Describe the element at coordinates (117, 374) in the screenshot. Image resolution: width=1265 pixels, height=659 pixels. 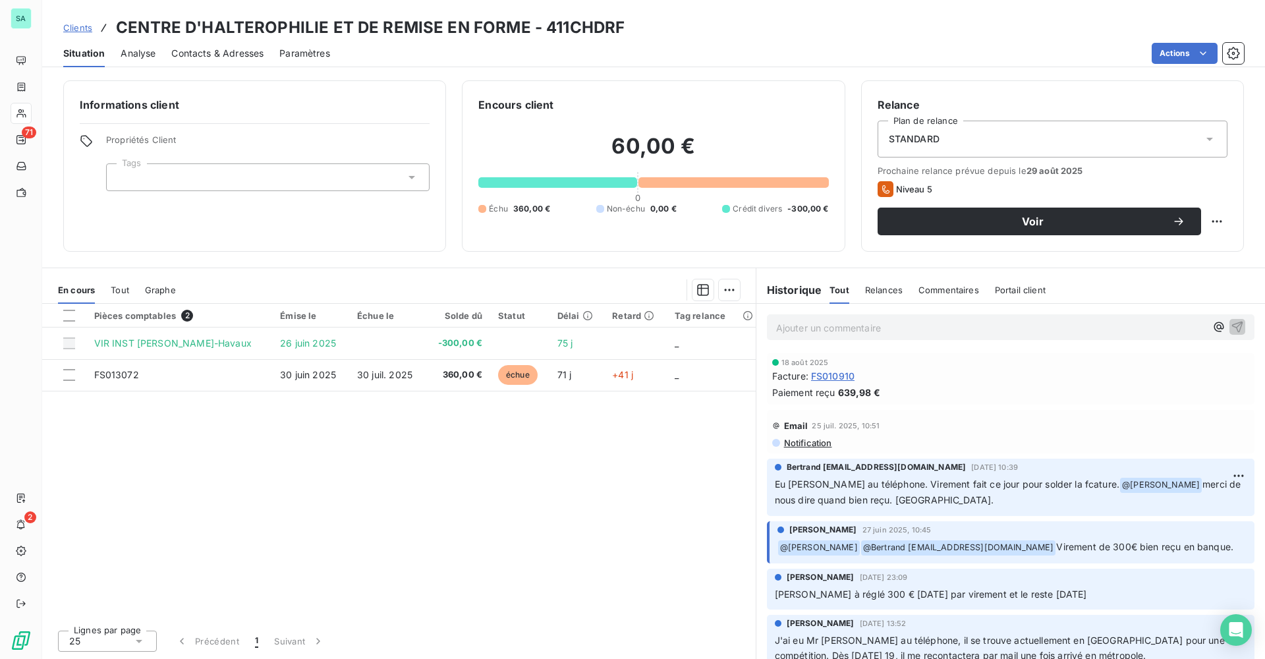
I see `span: FS013072` at that location.